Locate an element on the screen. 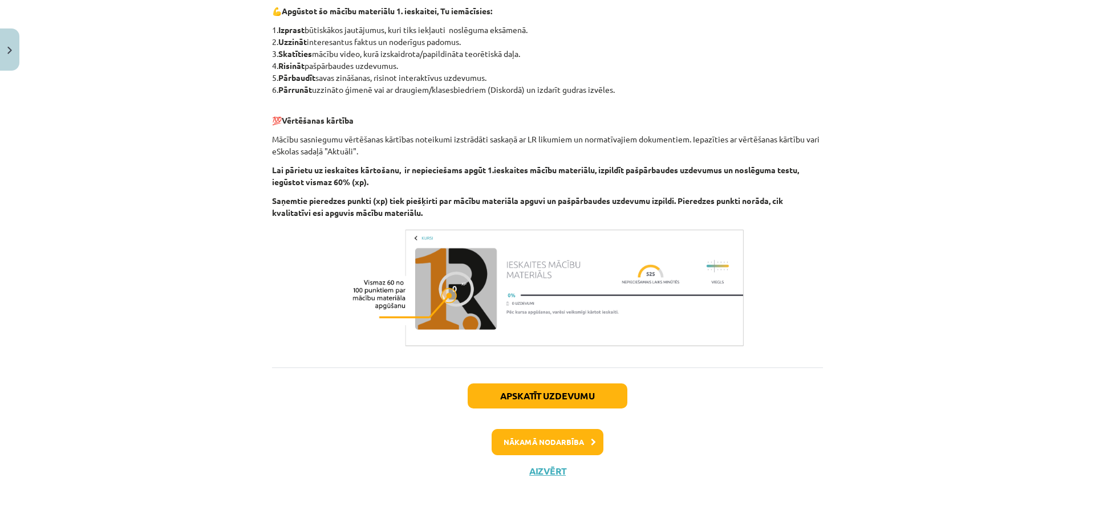 This screenshot has width=1095, height=519. p: 1. būtiskākos jautājumus, kuri tiks iekļauti noslēguma eksāmenā. 2. interesantus faktus un noderī... is located at coordinates (547, 60).